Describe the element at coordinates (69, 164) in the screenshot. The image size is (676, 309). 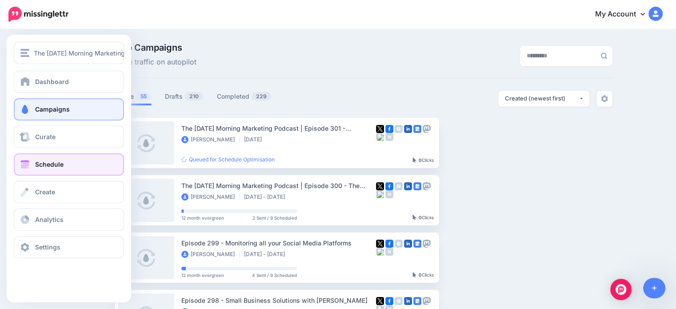
I see `a: Schedule` at that location.